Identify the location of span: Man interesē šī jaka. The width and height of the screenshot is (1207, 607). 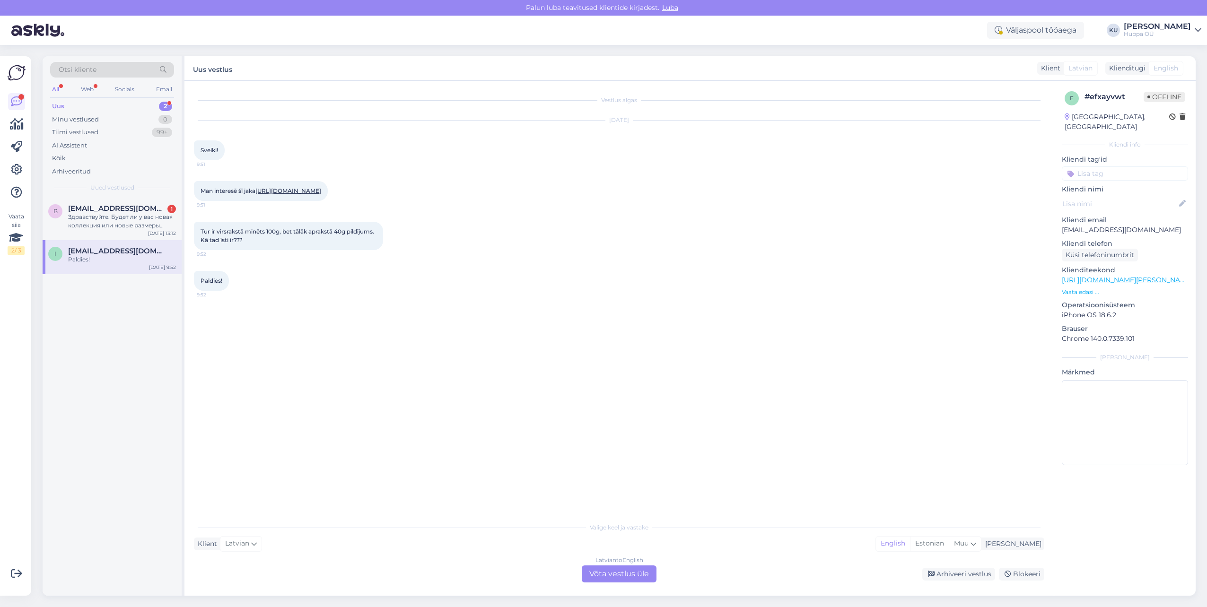
(261, 191).